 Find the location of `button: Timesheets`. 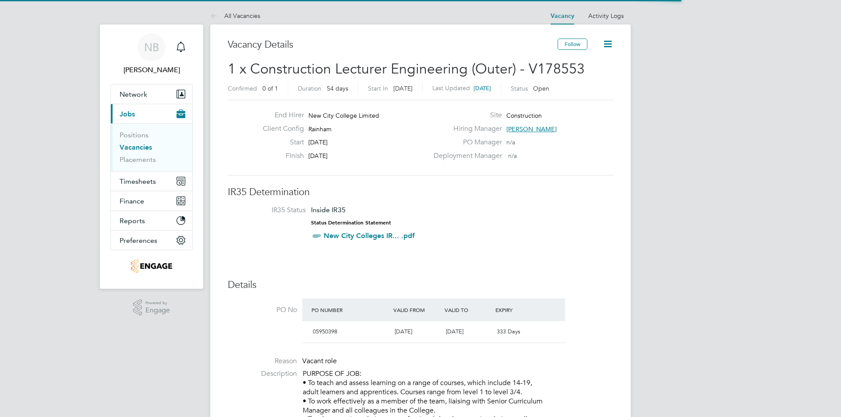

button: Timesheets is located at coordinates (152, 181).